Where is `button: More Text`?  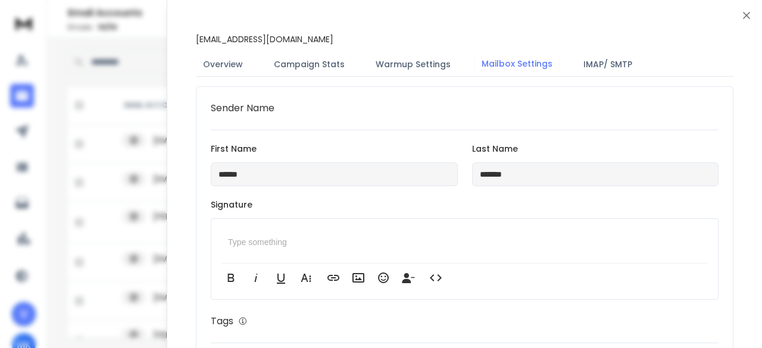
button: More Text is located at coordinates (306, 278).